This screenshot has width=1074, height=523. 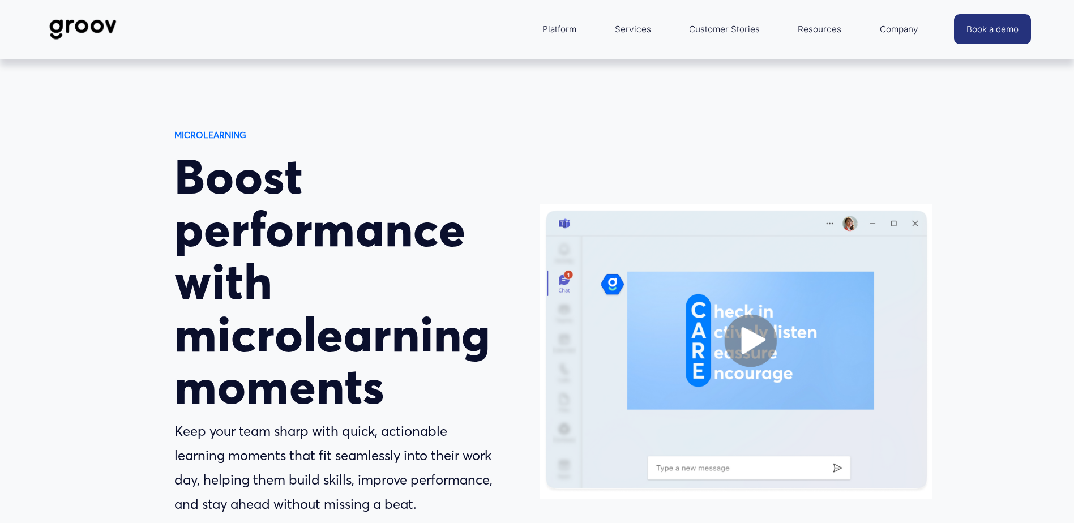 What do you see at coordinates (210, 135) in the screenshot?
I see `strong: MICROLEARNING` at bounding box center [210, 135].